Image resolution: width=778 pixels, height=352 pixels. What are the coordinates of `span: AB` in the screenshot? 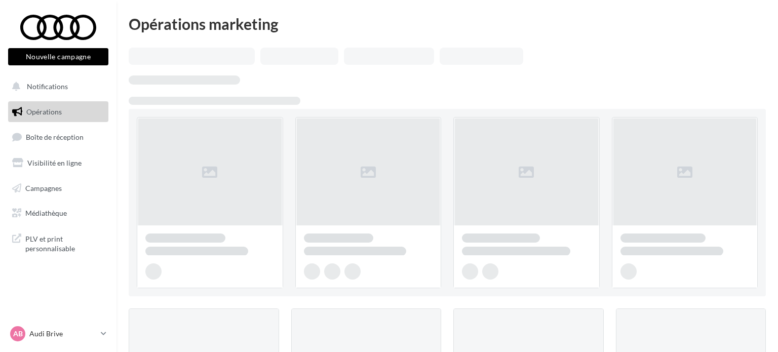 It's located at (18, 334).